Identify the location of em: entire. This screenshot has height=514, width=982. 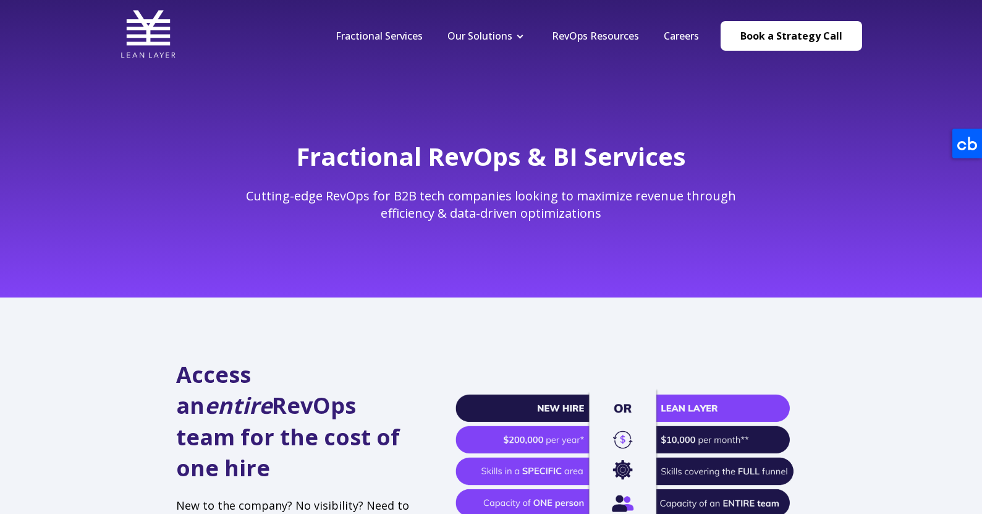
(238, 405).